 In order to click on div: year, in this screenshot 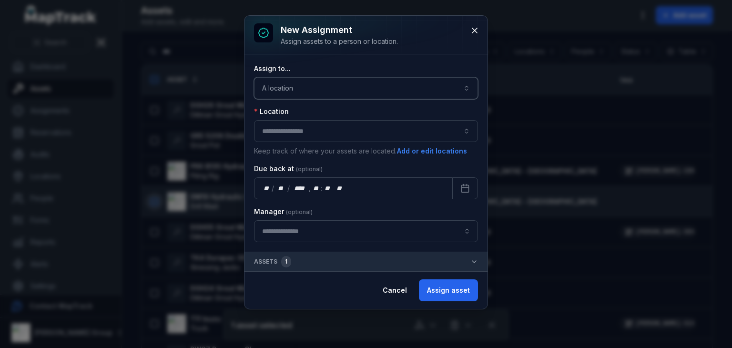, I will do `click(299, 188)`.